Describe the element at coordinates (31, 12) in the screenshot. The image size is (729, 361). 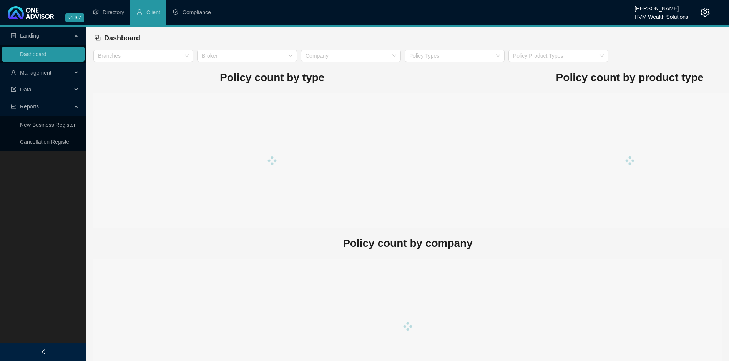
I see `img: 2df55531c6924b55f21c4cf5d4484680-logo-light.svg` at that location.